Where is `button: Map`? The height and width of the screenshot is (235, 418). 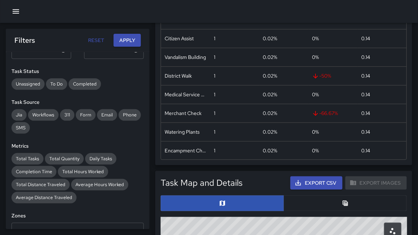
button: Map is located at coordinates (222, 203).